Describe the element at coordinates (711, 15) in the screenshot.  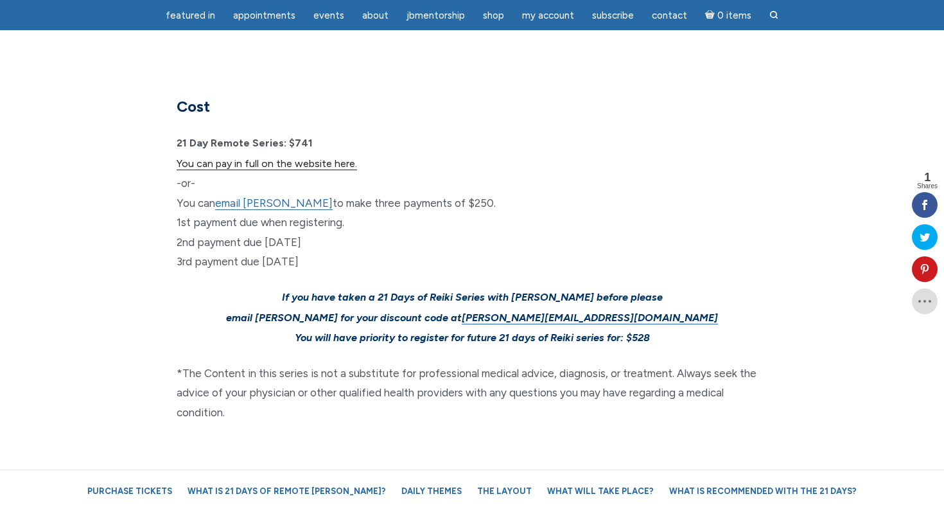
I see `i: Cart` at that location.